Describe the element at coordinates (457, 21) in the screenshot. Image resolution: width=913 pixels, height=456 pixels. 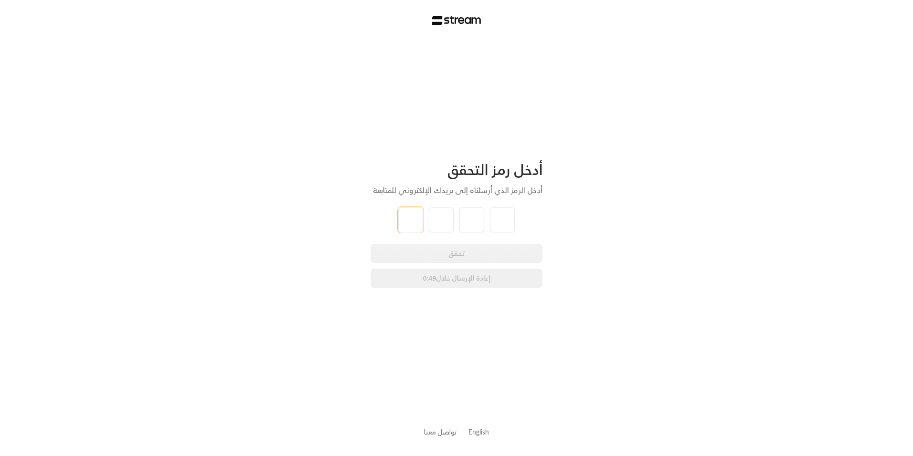
I see `img: Stream Logo` at that location.